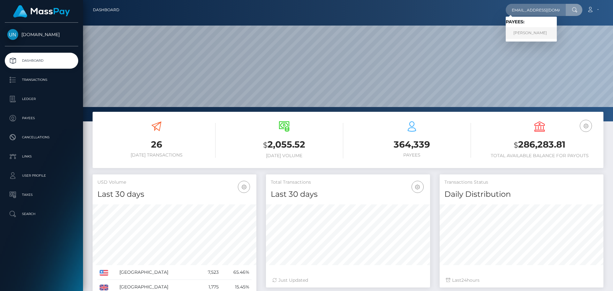 Image resolution: width=613 pixels, height=291 pixels. Describe the element at coordinates (209, 273) in the screenshot. I see `td: 7,523` at that location.